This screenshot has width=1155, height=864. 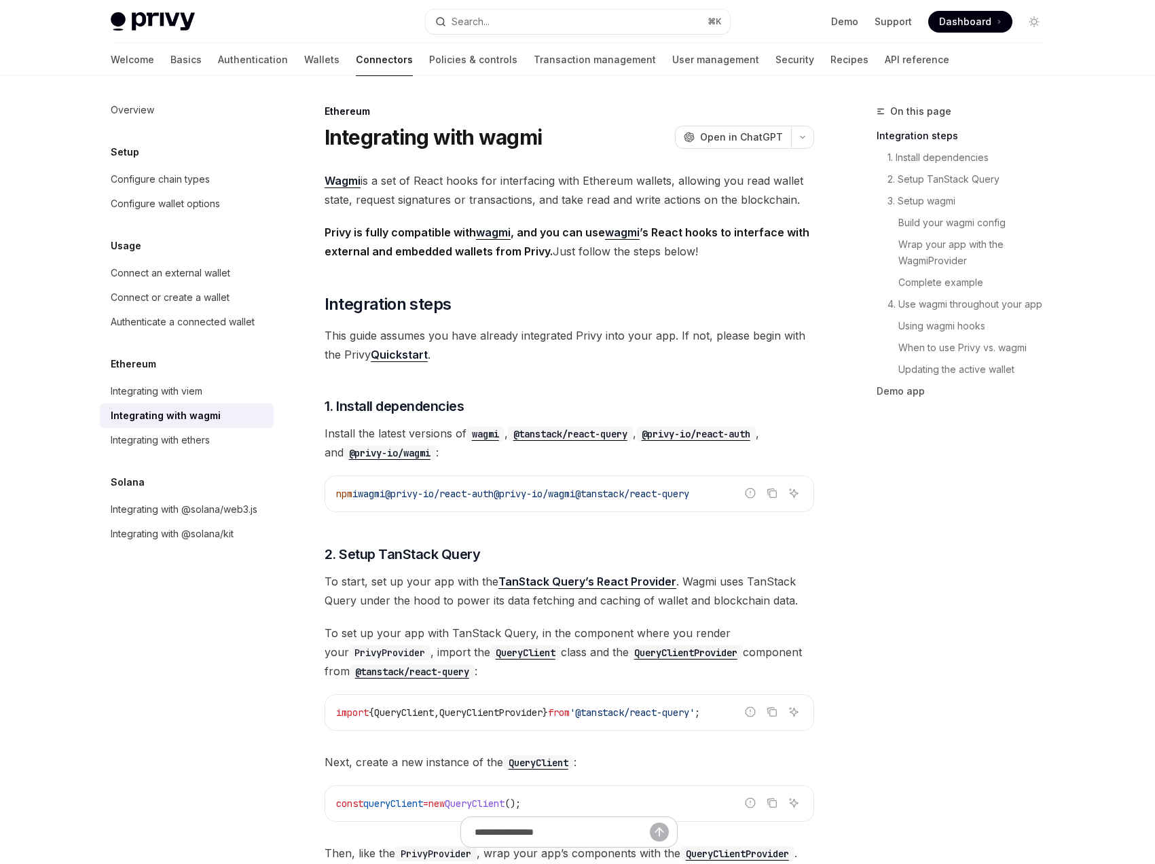 What do you see at coordinates (393, 803) in the screenshot?
I see `span: queryClient` at bounding box center [393, 803].